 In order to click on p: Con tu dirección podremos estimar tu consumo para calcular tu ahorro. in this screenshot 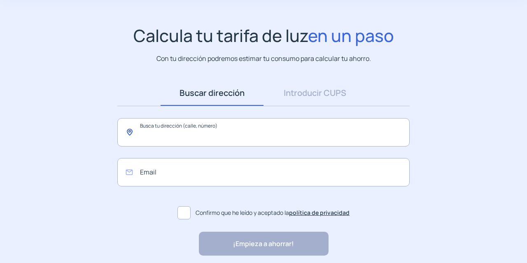, I will do `click(264, 58)`.